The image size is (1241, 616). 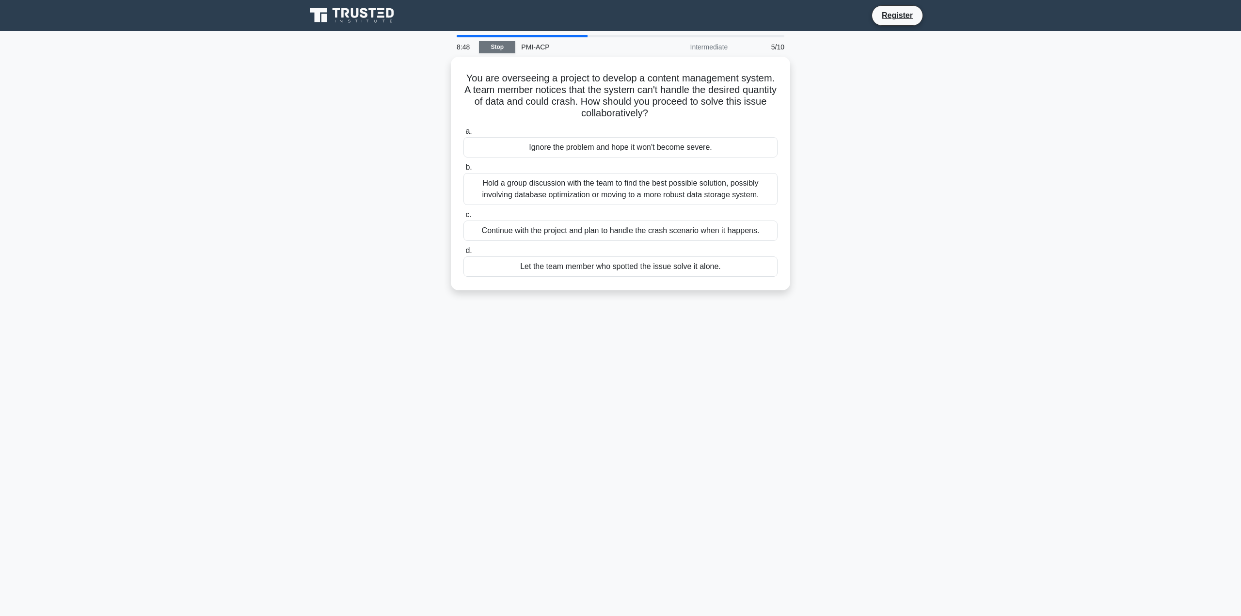 What do you see at coordinates (762, 47) in the screenshot?
I see `div: 5/10` at bounding box center [762, 47].